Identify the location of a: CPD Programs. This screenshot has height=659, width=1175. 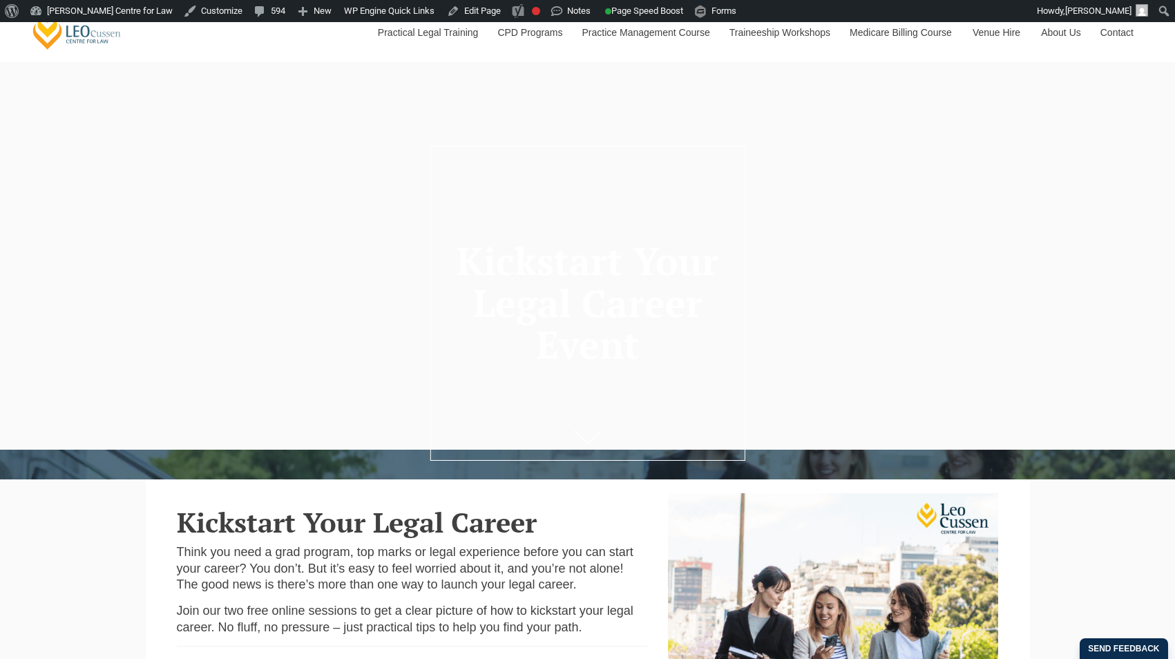
(529, 32).